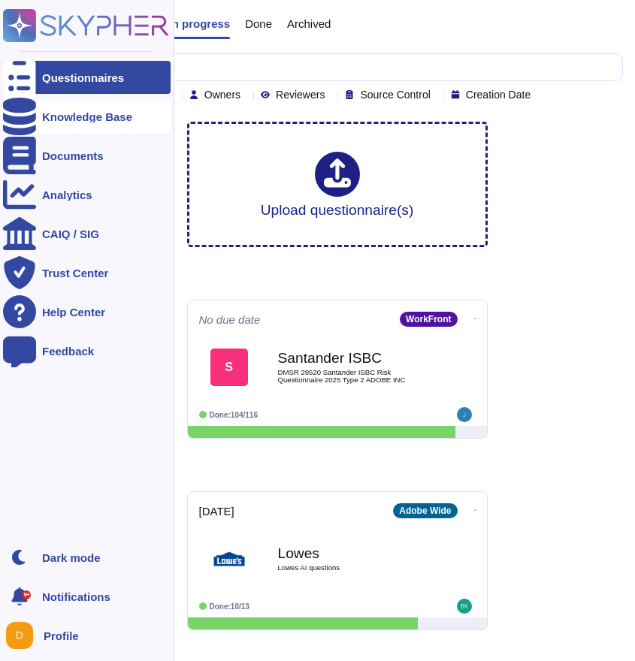 Image resolution: width=635 pixels, height=661 pixels. I want to click on span: Owners, so click(222, 95).